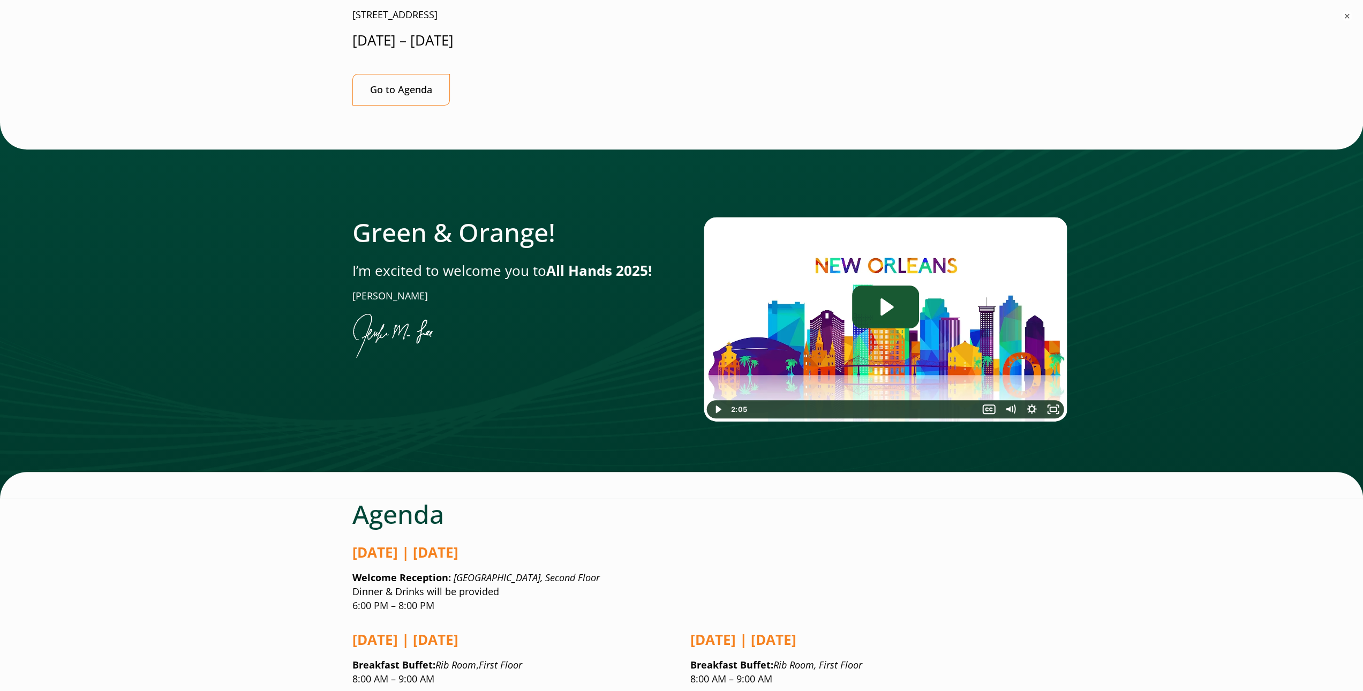  I want to click on em: Rib Room, so click(456, 664).